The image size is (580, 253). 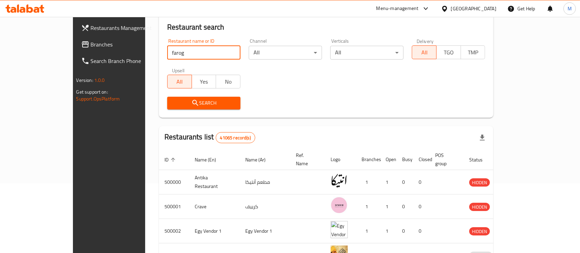 I want to click on span: 41065 record(s), so click(x=235, y=138).